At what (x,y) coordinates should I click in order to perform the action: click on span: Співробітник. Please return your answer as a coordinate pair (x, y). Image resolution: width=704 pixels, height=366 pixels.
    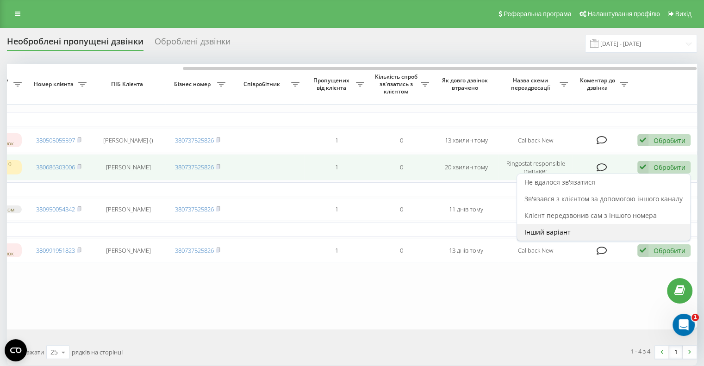
    Looking at the image, I should click on (263, 84).